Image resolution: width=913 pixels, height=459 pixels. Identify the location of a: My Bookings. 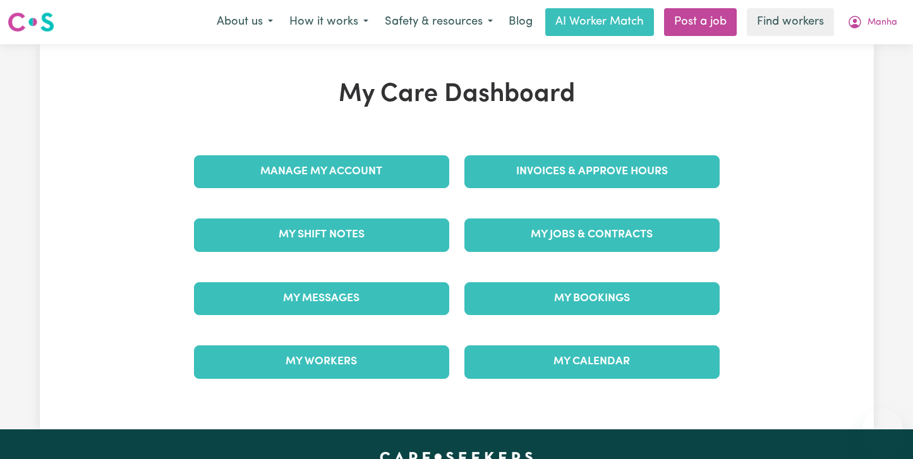
(592, 299).